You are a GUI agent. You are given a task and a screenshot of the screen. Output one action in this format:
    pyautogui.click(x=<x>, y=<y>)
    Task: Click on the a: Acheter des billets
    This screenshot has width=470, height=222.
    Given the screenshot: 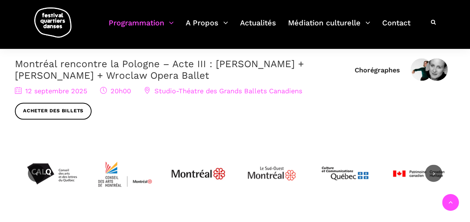 What is the action you would take?
    pyautogui.click(x=53, y=111)
    